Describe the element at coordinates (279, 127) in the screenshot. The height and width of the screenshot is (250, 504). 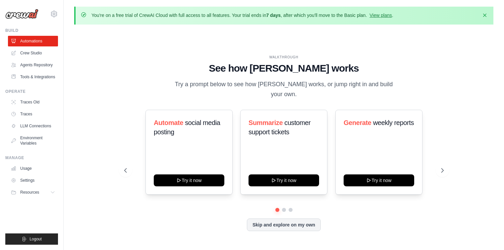
I see `span: customer support tickets` at that location.